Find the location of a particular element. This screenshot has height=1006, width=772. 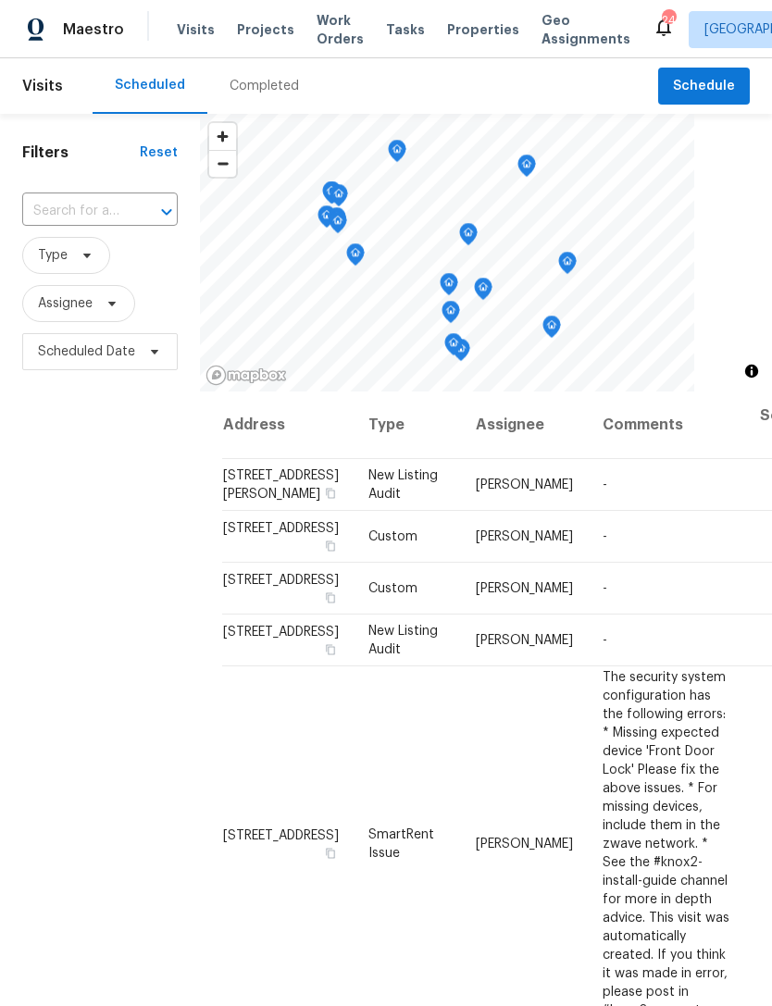

a: Mapbox homepage is located at coordinates (246, 375).